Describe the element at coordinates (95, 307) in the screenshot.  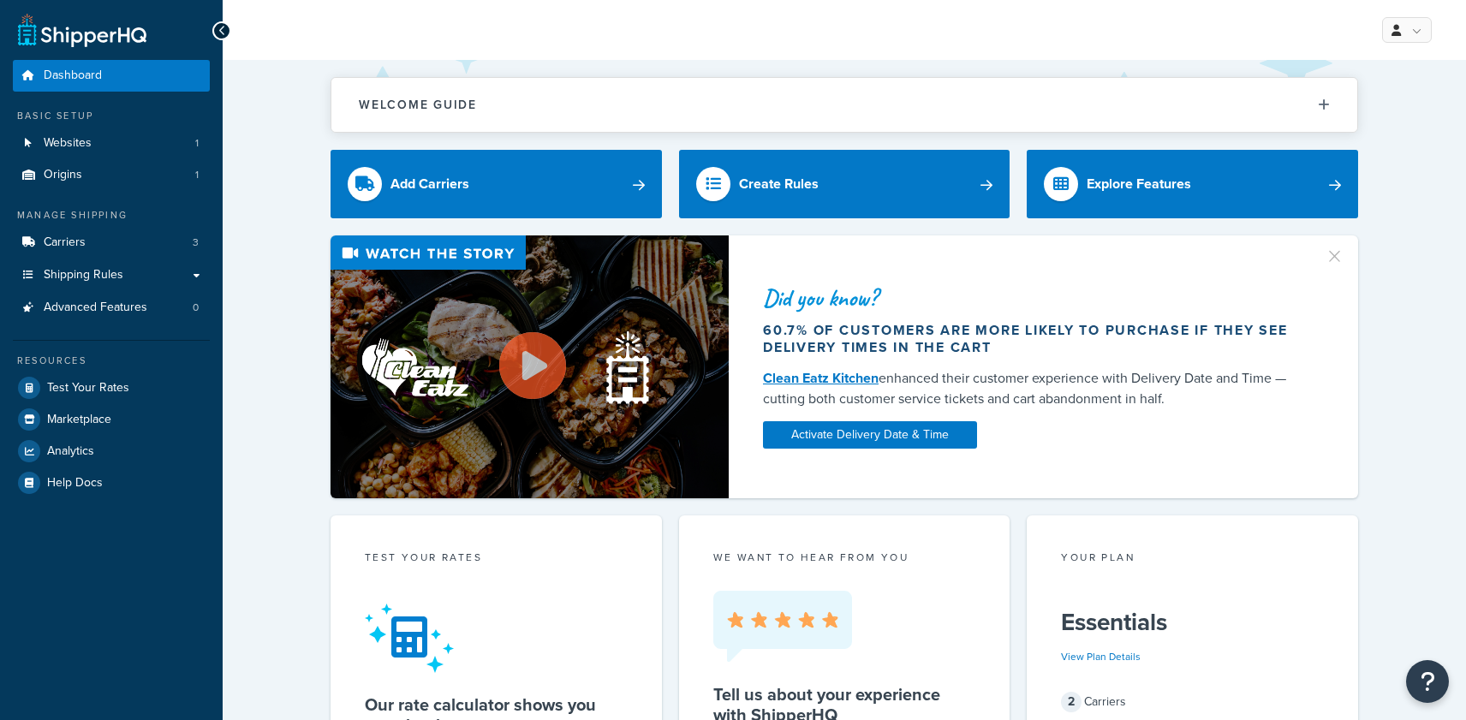
I see `span: Advanced Features` at that location.